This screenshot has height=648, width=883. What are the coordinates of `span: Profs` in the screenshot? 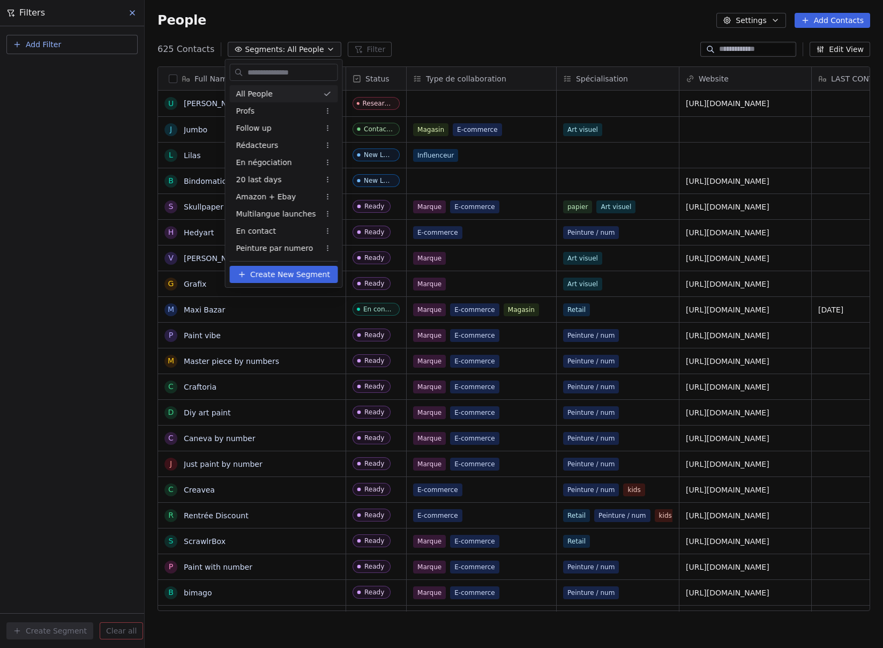 It's located at (245, 111).